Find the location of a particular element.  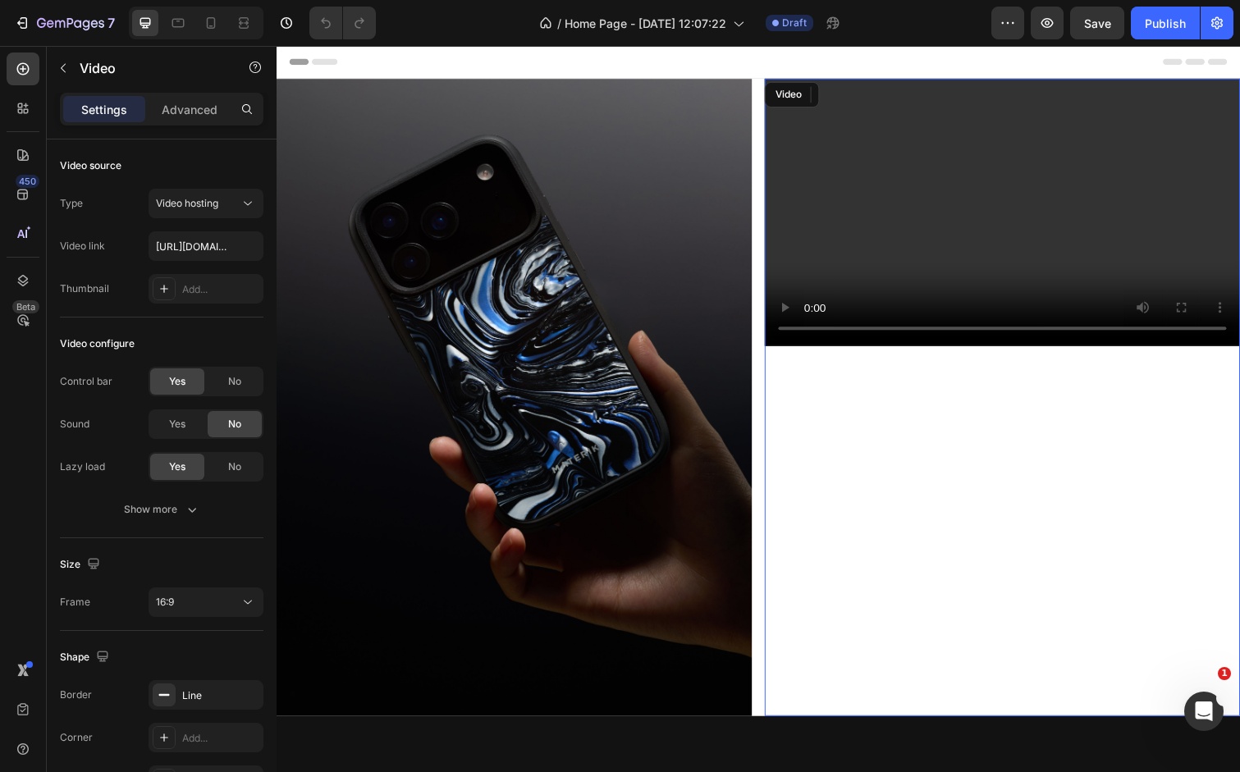

div: Control bar is located at coordinates (86, 382).